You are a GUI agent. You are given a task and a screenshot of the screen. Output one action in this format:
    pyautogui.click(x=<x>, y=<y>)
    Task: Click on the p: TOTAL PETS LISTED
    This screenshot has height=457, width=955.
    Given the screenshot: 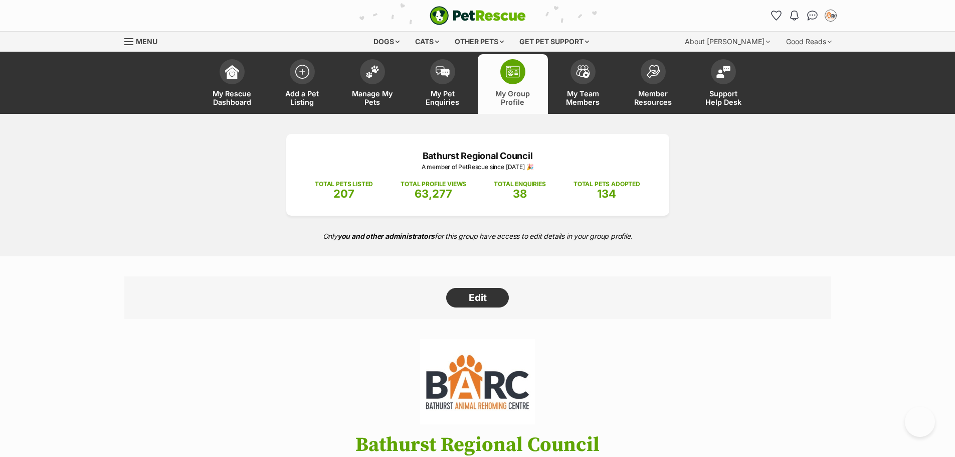 What is the action you would take?
    pyautogui.click(x=344, y=184)
    